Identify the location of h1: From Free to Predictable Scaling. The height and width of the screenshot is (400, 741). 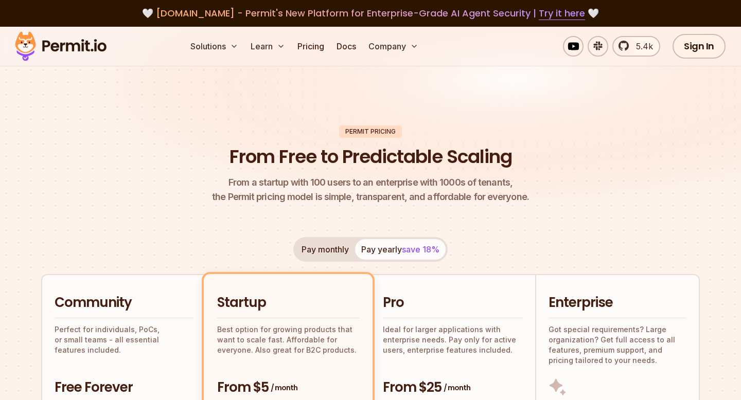
(371, 157).